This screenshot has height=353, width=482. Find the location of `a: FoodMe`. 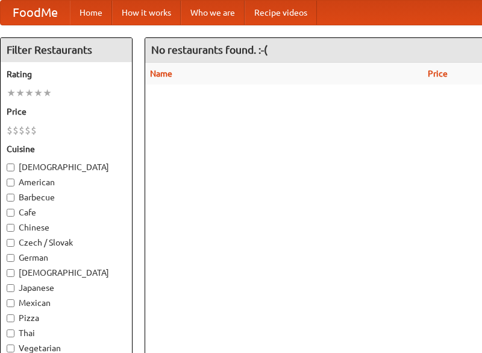

a: FoodMe is located at coordinates (35, 13).